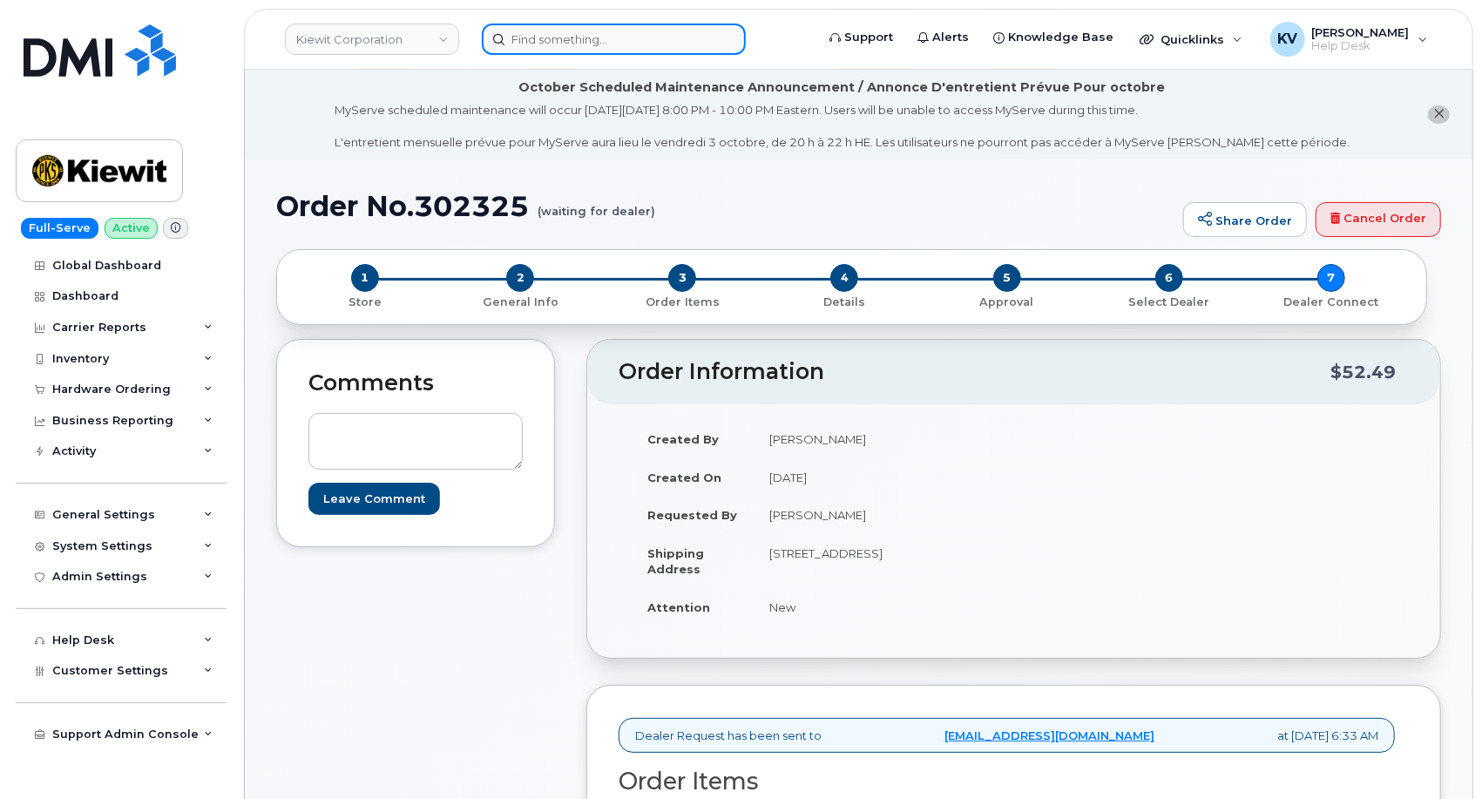 The image size is (1482, 799). Describe the element at coordinates (682, 301) in the screenshot. I see `a: 3 Order Items` at that location.